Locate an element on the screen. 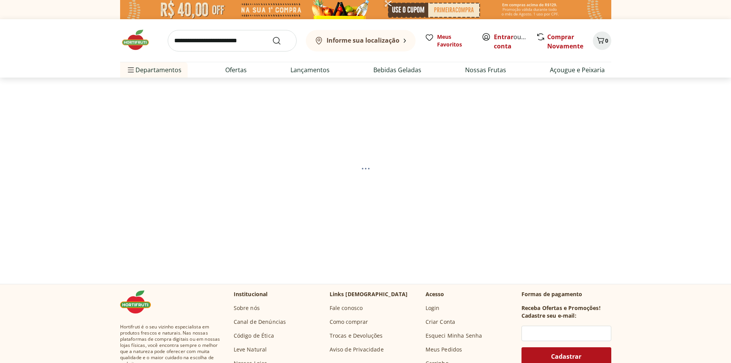  a: Meus Pedidos is located at coordinates (444, 349).